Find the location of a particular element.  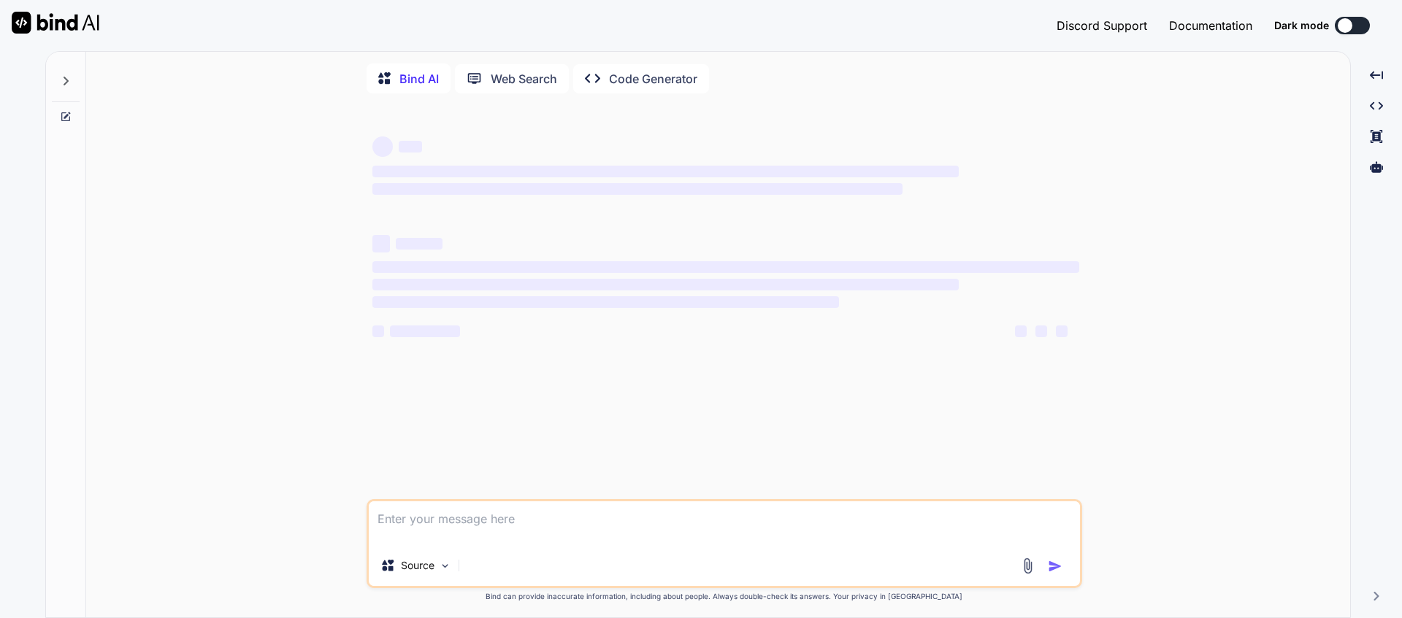

span: Dark mode is located at coordinates (1301, 26).